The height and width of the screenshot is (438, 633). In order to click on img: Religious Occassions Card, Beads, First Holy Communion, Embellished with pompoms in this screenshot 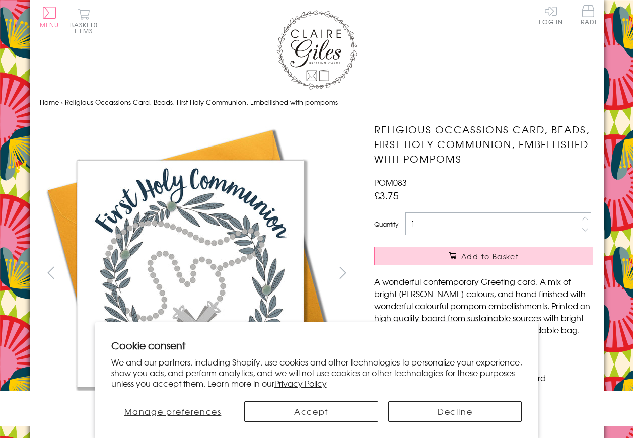, I will do `click(190, 273)`.